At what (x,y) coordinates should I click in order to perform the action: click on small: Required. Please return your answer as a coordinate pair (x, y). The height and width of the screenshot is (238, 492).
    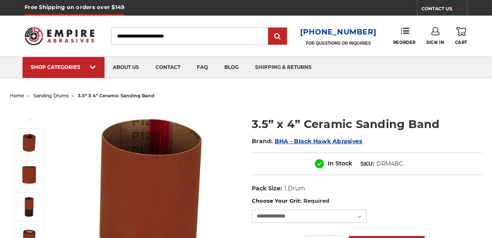
    Looking at the image, I should click on (316, 200).